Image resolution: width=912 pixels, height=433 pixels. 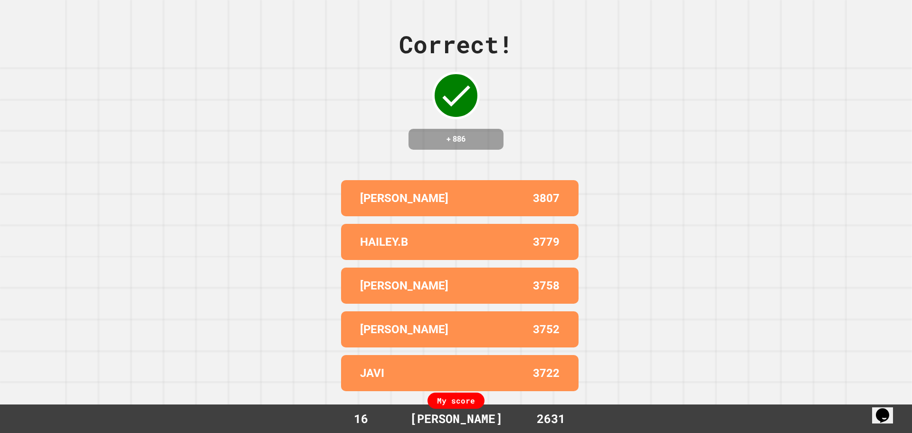 What do you see at coordinates (546, 373) in the screenshot?
I see `p: 3722` at bounding box center [546, 373].